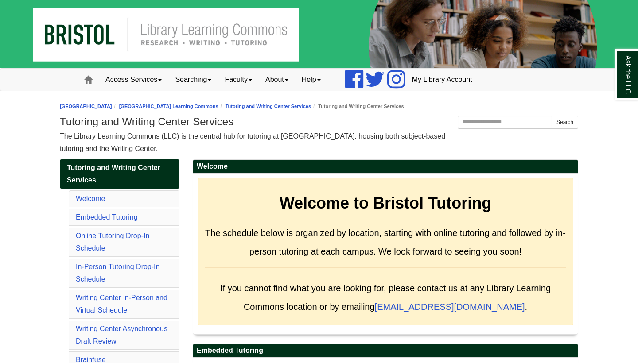 This screenshot has width=638, height=363. Describe the element at coordinates (238, 80) in the screenshot. I see `a: Faculty` at that location.